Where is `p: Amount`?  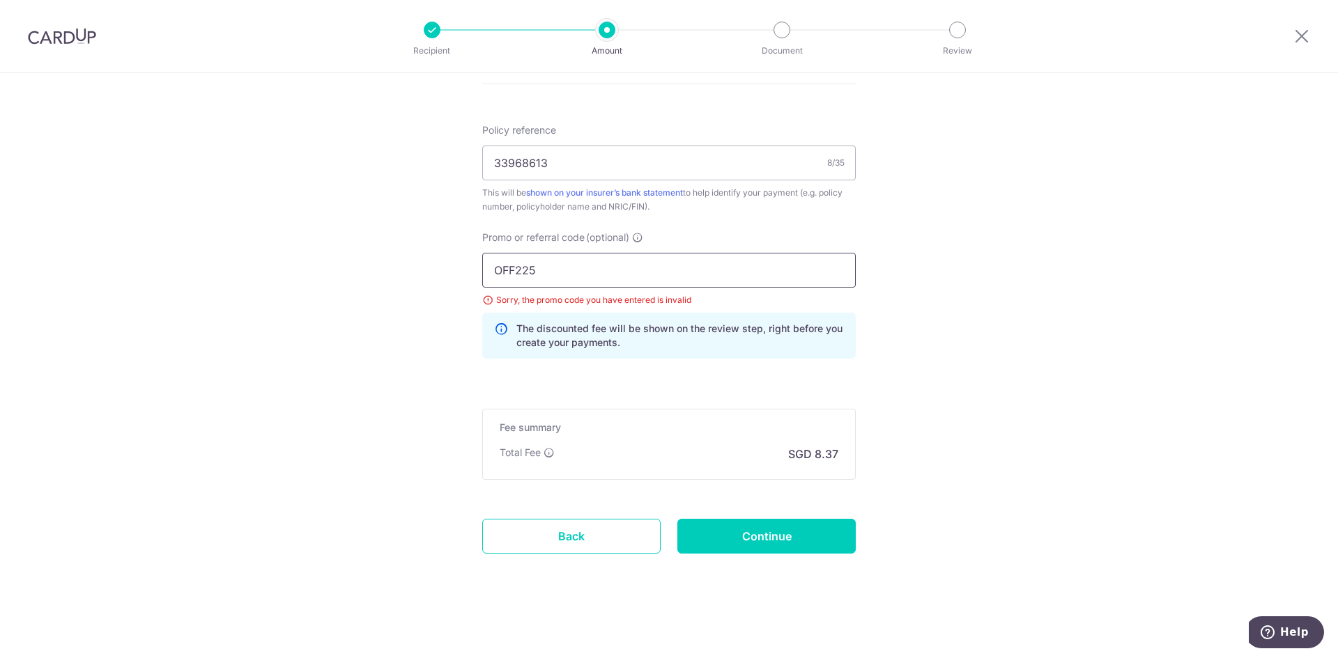 p: Amount is located at coordinates (607, 51).